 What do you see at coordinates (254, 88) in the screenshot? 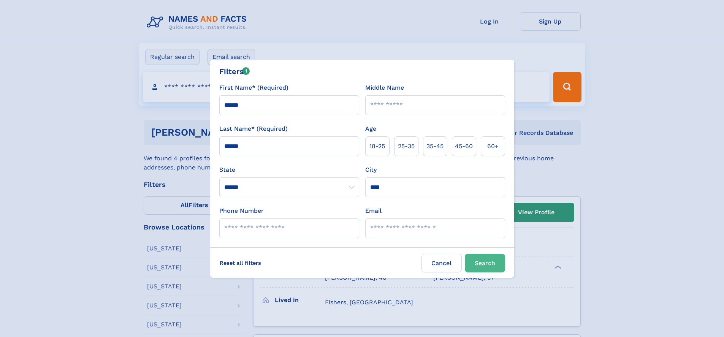
I see `label: First Name* (Required)` at bounding box center [254, 88].